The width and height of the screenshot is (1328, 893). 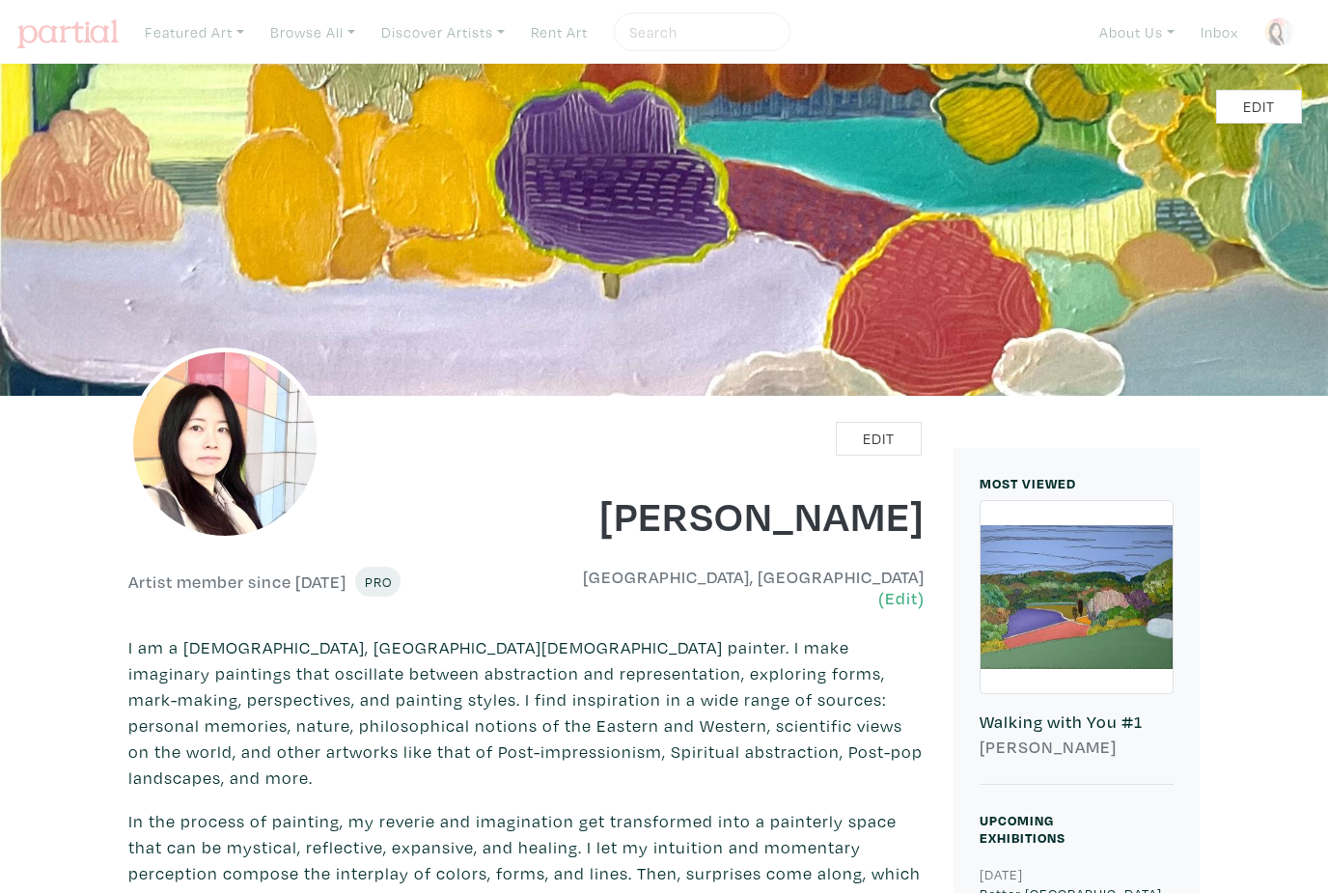 What do you see at coordinates (700, 32) in the screenshot?
I see `input: Search` at bounding box center [700, 32].